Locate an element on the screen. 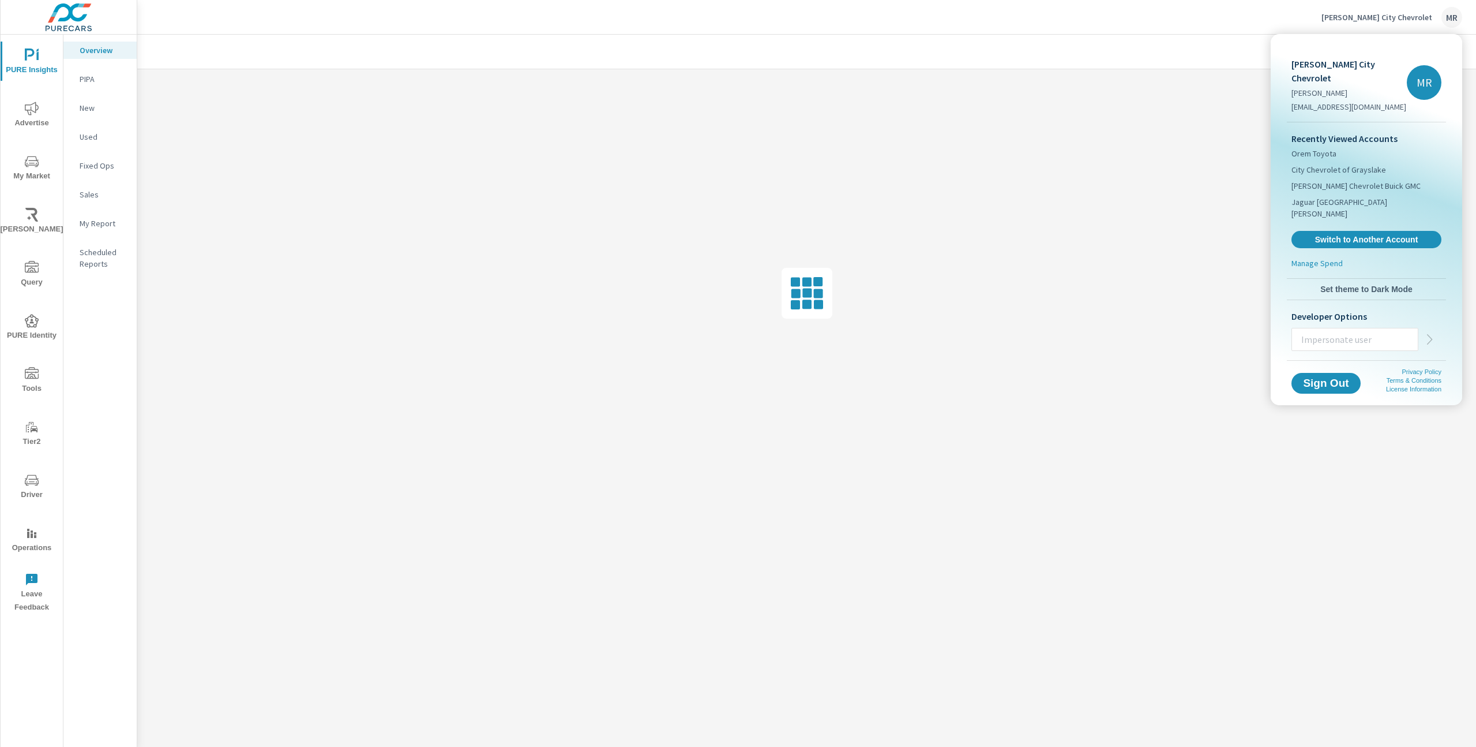 This screenshot has height=747, width=1476. button: Sign Out is located at coordinates (1326, 383).